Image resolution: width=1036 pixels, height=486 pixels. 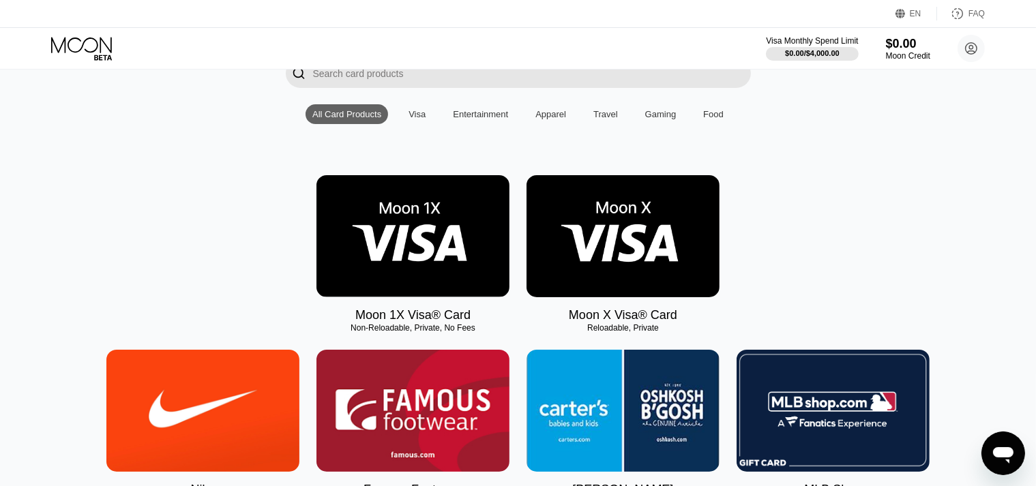 I want to click on div: Non-Reloadable, Private, No Fees, so click(x=413, y=328).